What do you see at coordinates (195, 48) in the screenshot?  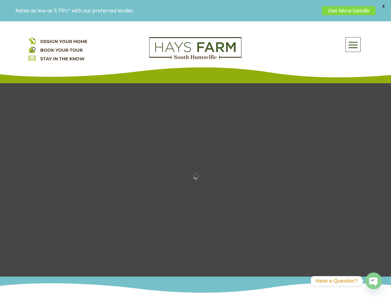 I see `img: Logo` at bounding box center [195, 48].